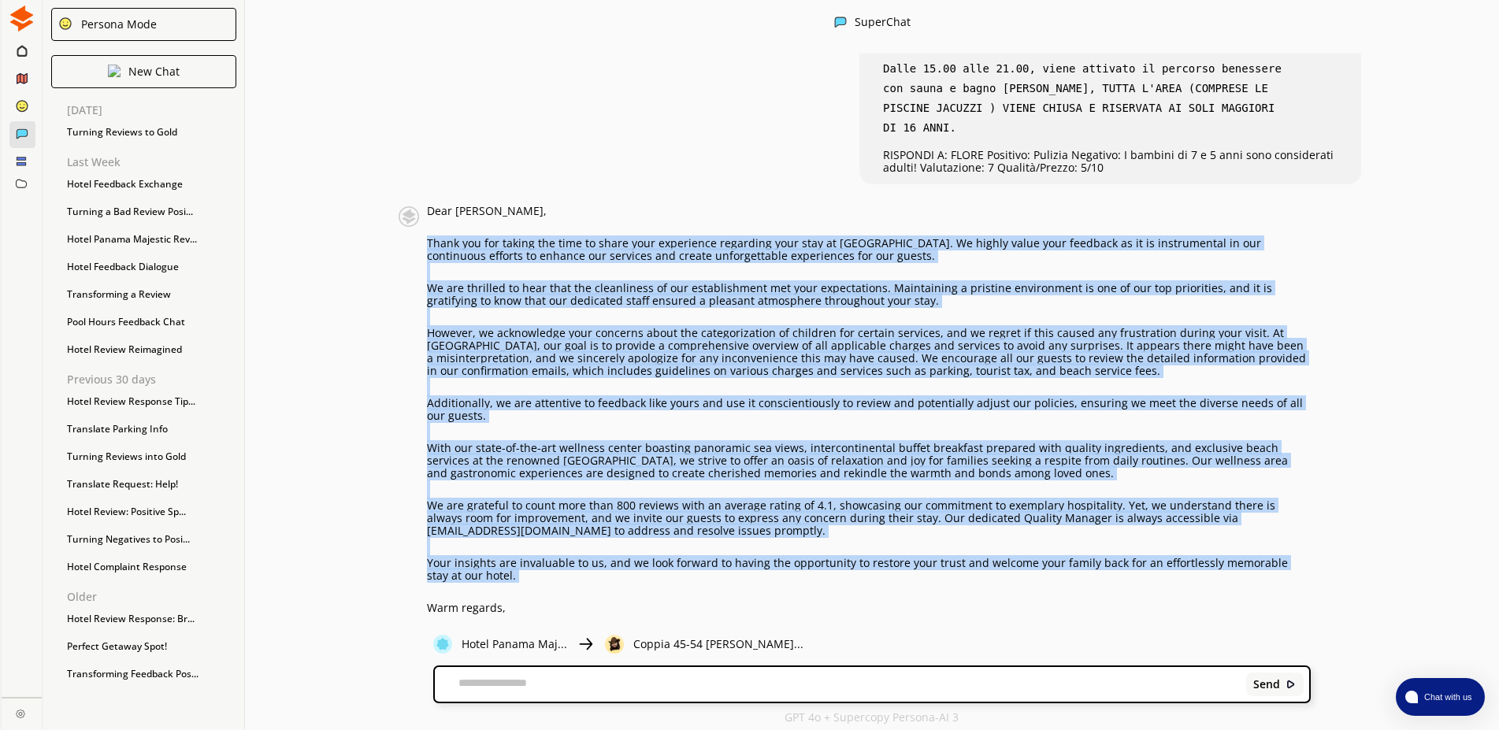  I want to click on p: Last Week, so click(155, 162).